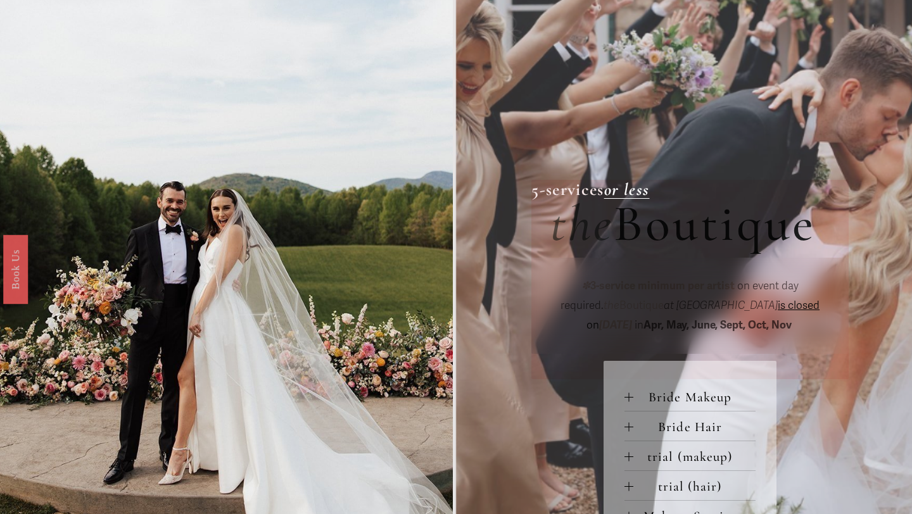 Image resolution: width=912 pixels, height=514 pixels. What do you see at coordinates (627, 189) in the screenshot?
I see `a: or less` at bounding box center [627, 189].